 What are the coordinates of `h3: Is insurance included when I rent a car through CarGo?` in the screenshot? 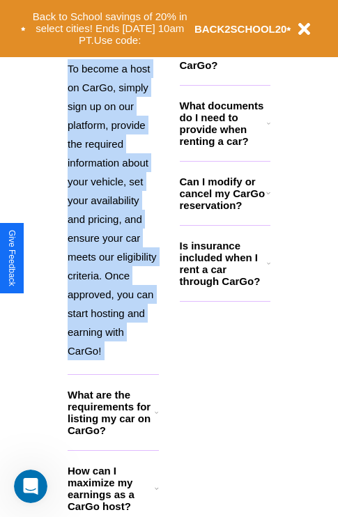 It's located at (223, 263).